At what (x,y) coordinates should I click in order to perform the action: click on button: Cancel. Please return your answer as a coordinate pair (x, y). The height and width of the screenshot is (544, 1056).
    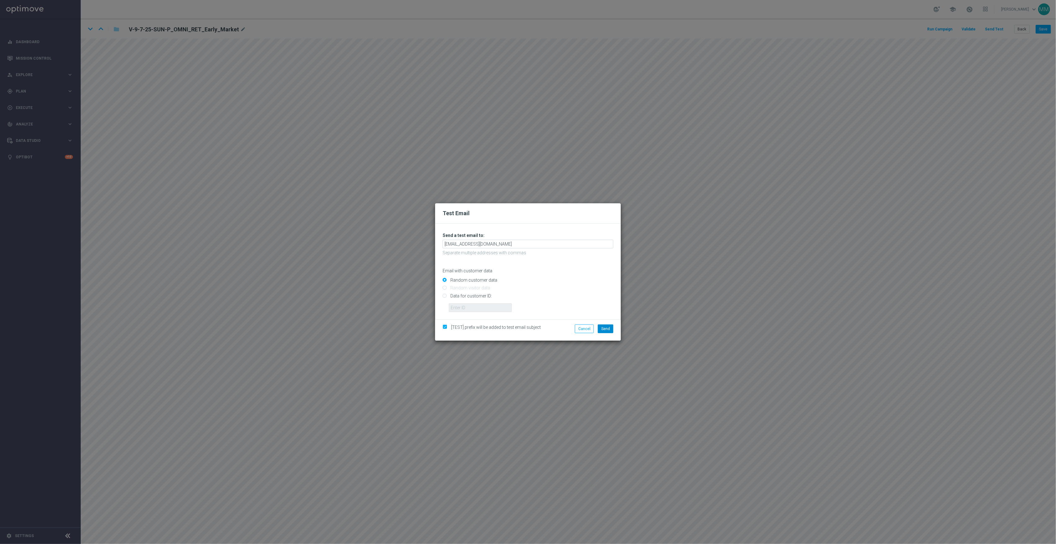
    Looking at the image, I should click on (584, 329).